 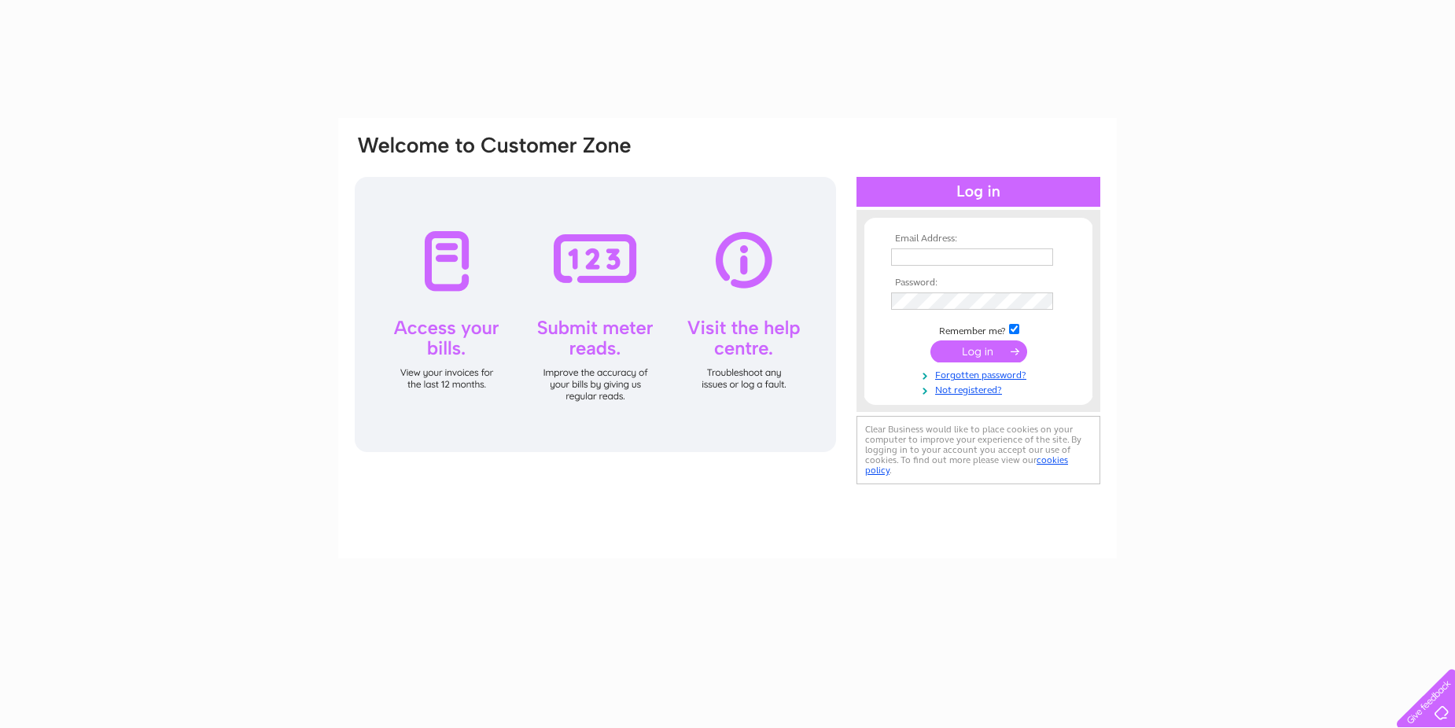 I want to click on input: Submit, so click(x=979, y=352).